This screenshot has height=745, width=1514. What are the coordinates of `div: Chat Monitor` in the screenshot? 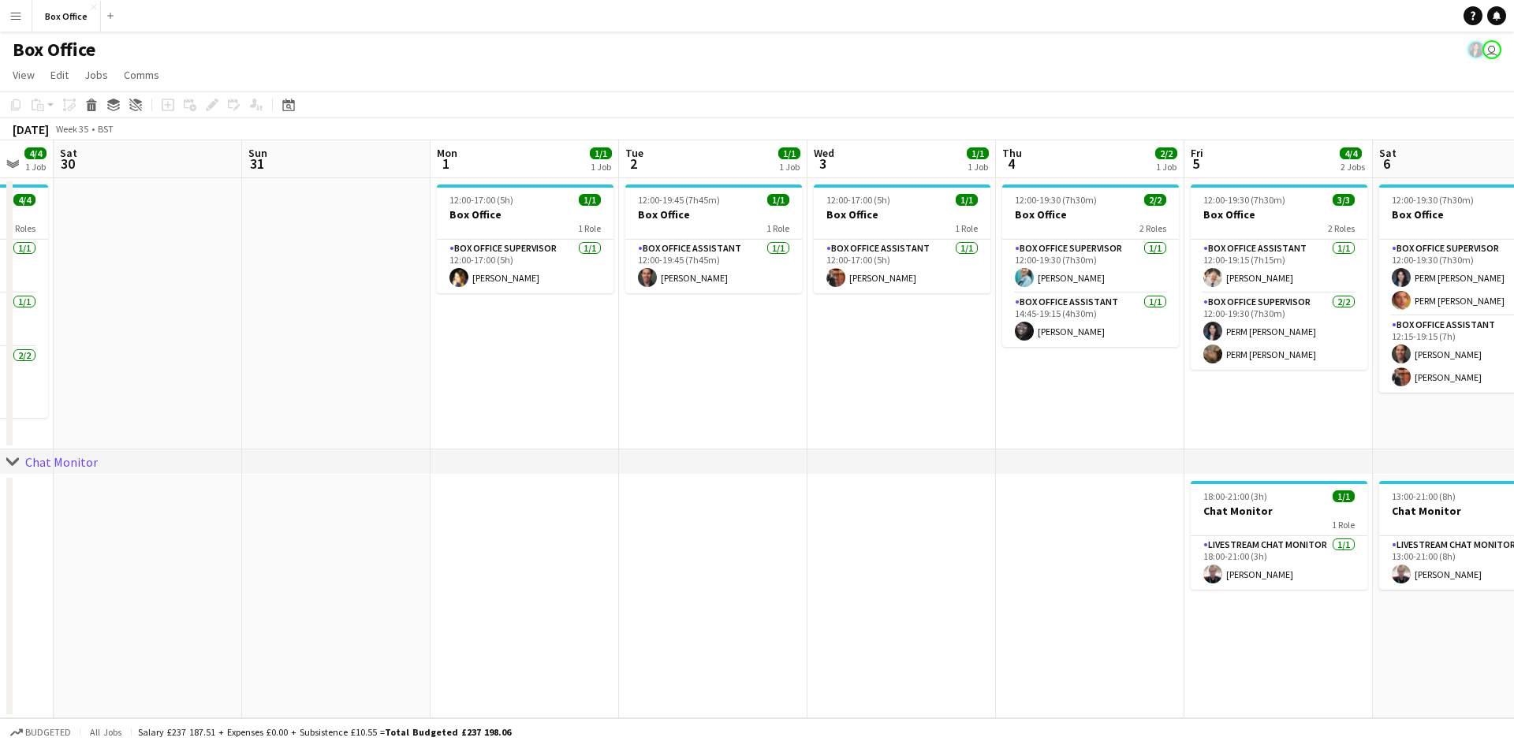 It's located at (62, 462).